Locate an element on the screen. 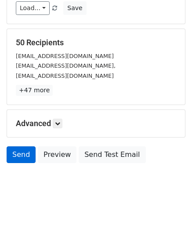 Image resolution: width=192 pixels, height=236 pixels. a: Send Test Email is located at coordinates (112, 155).